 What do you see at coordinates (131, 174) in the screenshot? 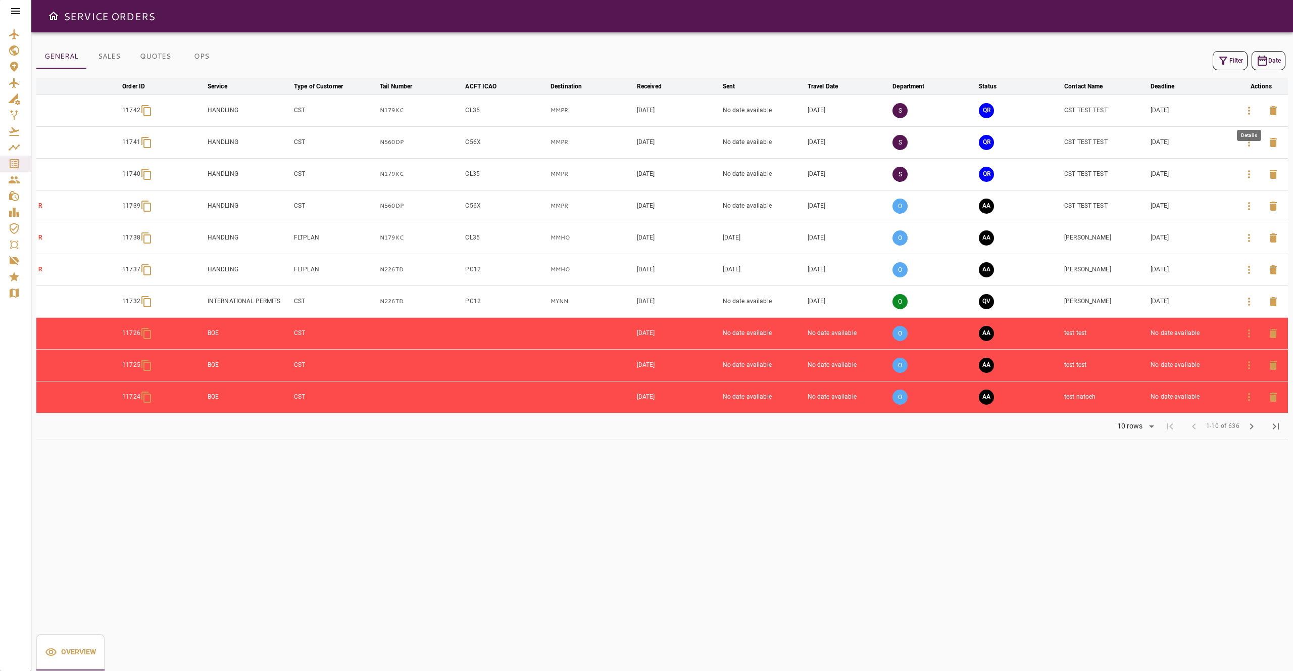
I see `p: 11740` at bounding box center [131, 174].